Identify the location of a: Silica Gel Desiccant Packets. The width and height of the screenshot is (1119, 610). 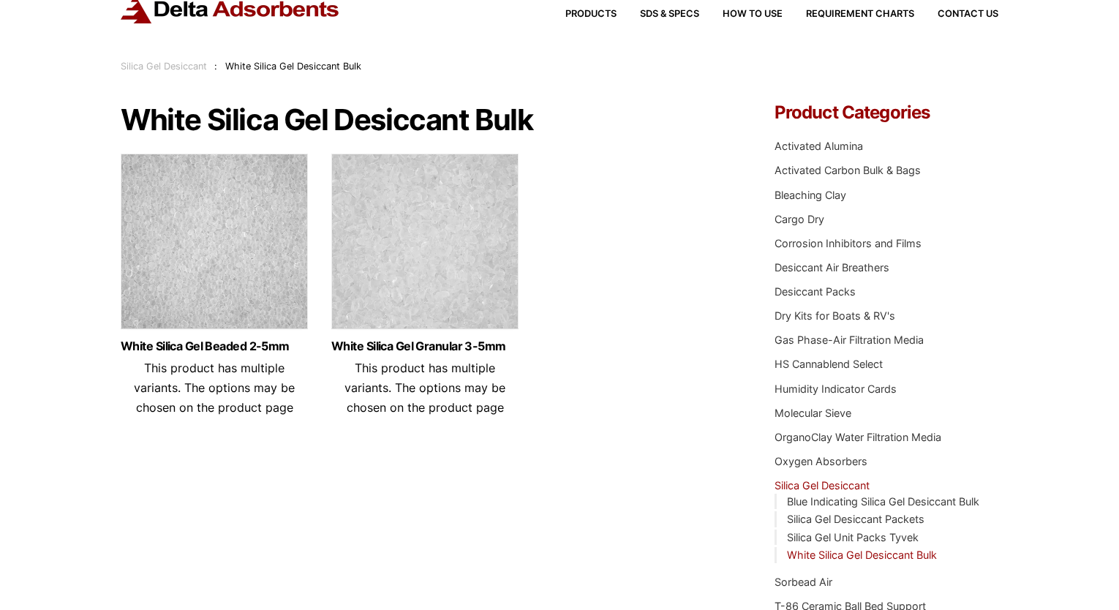
(855, 518).